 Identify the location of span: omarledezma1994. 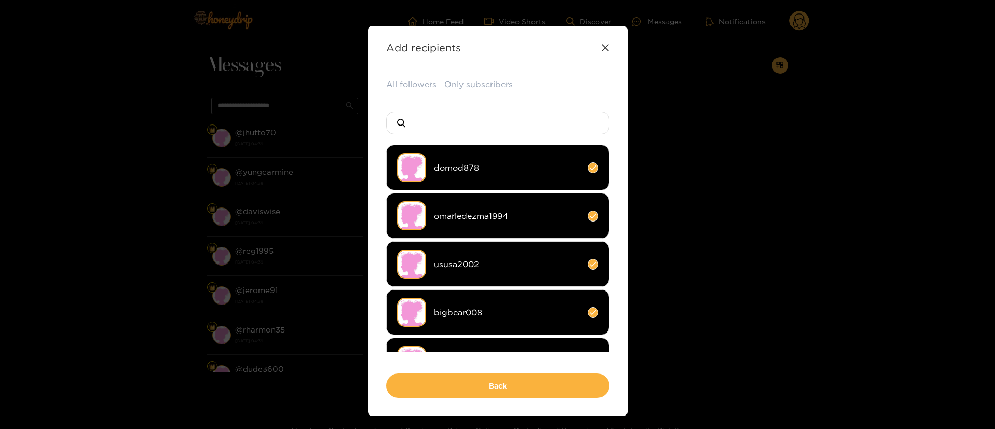
(507, 216).